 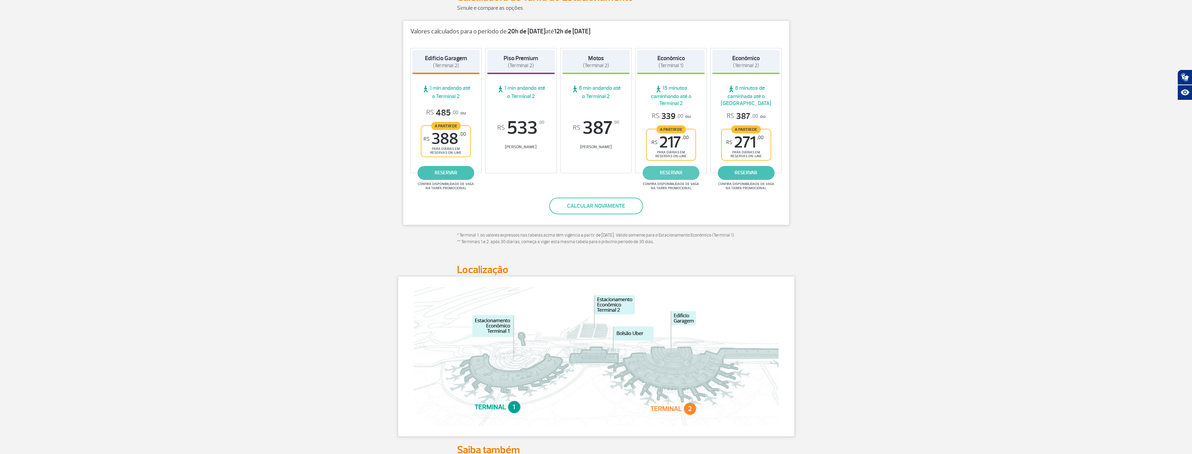 What do you see at coordinates (445, 139) in the screenshot?
I see `span: 388` at bounding box center [445, 139].